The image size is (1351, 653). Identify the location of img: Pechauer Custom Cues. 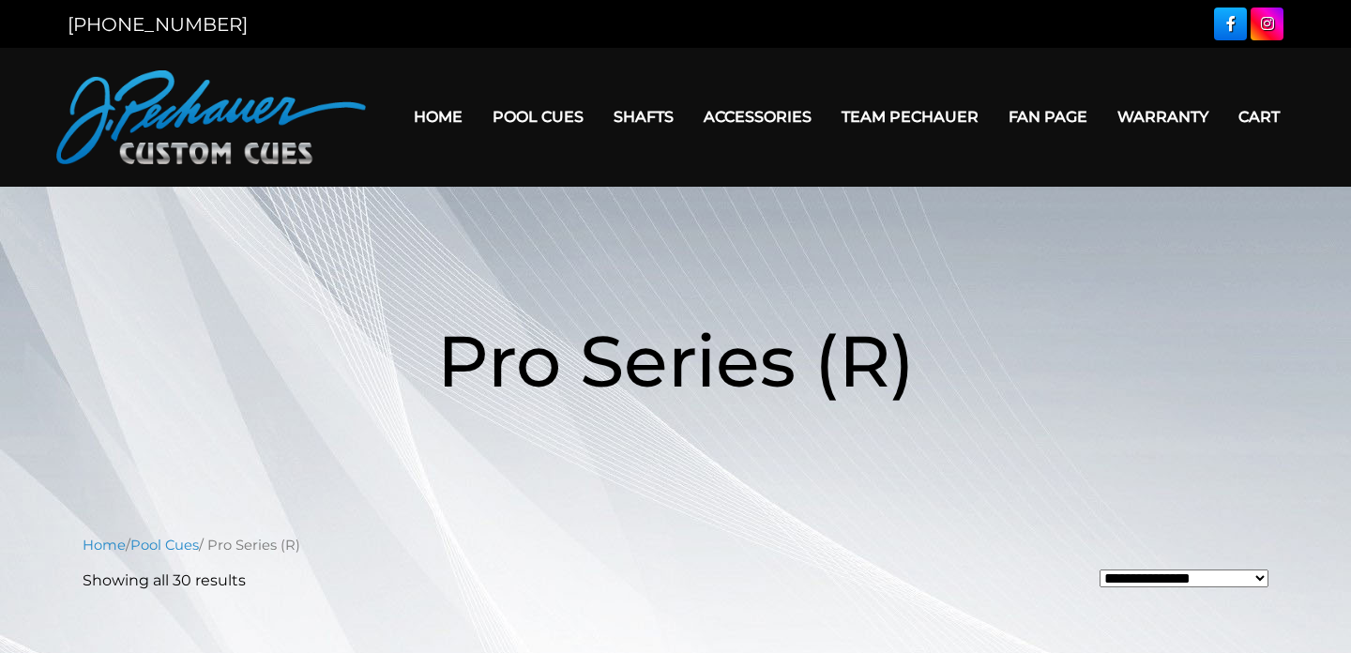
(211, 117).